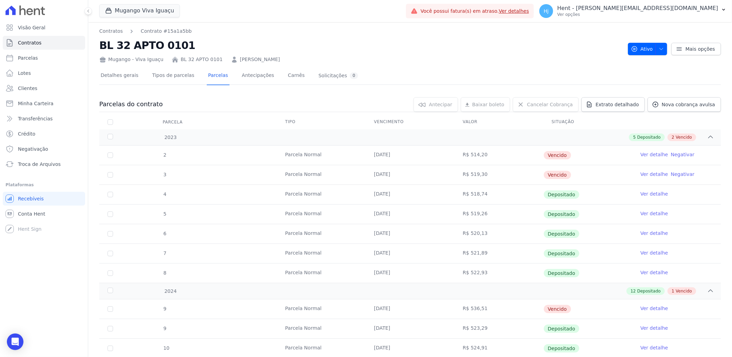 This screenshot has width=732, height=357. Describe the element at coordinates (202, 59) in the screenshot. I see `a: BL 32 APTO 0101` at that location.